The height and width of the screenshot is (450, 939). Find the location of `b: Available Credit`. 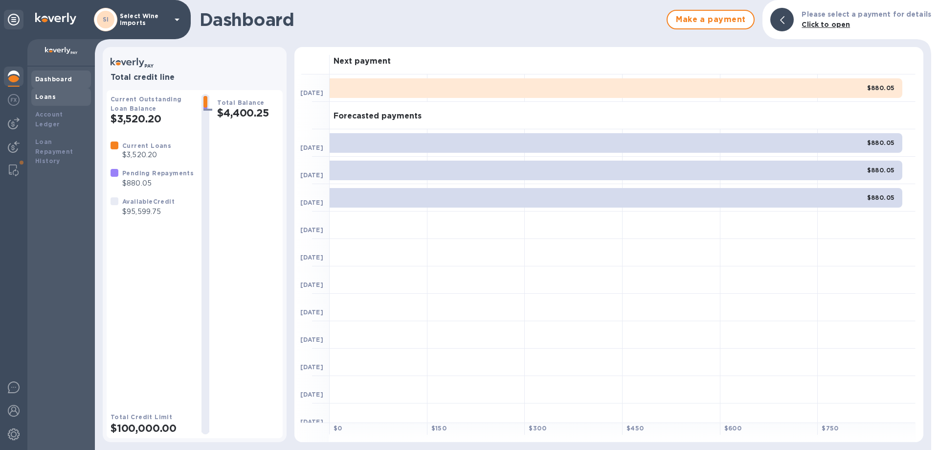

b: Available Credit is located at coordinates (148, 201).